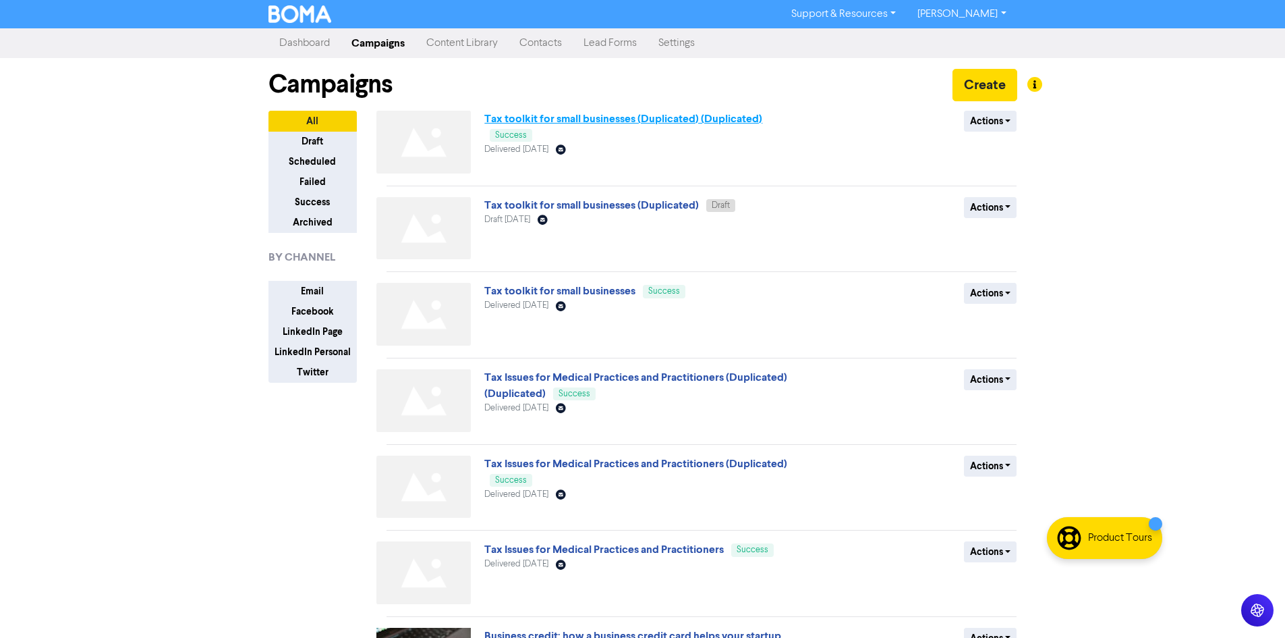 The height and width of the screenshot is (638, 1285). Describe the element at coordinates (985, 85) in the screenshot. I see `button: Create` at that location.